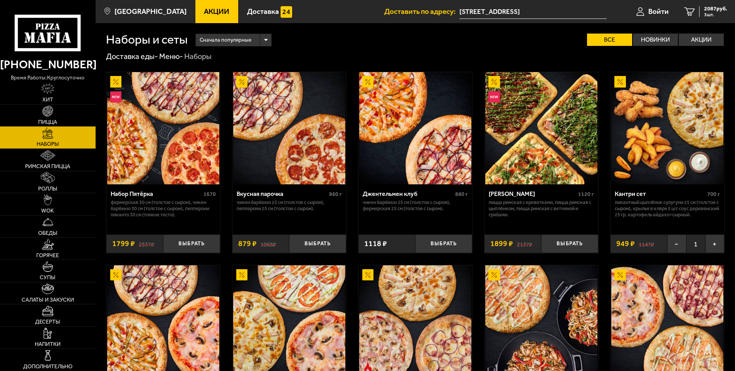  I want to click on span: Доставка, so click(263, 11).